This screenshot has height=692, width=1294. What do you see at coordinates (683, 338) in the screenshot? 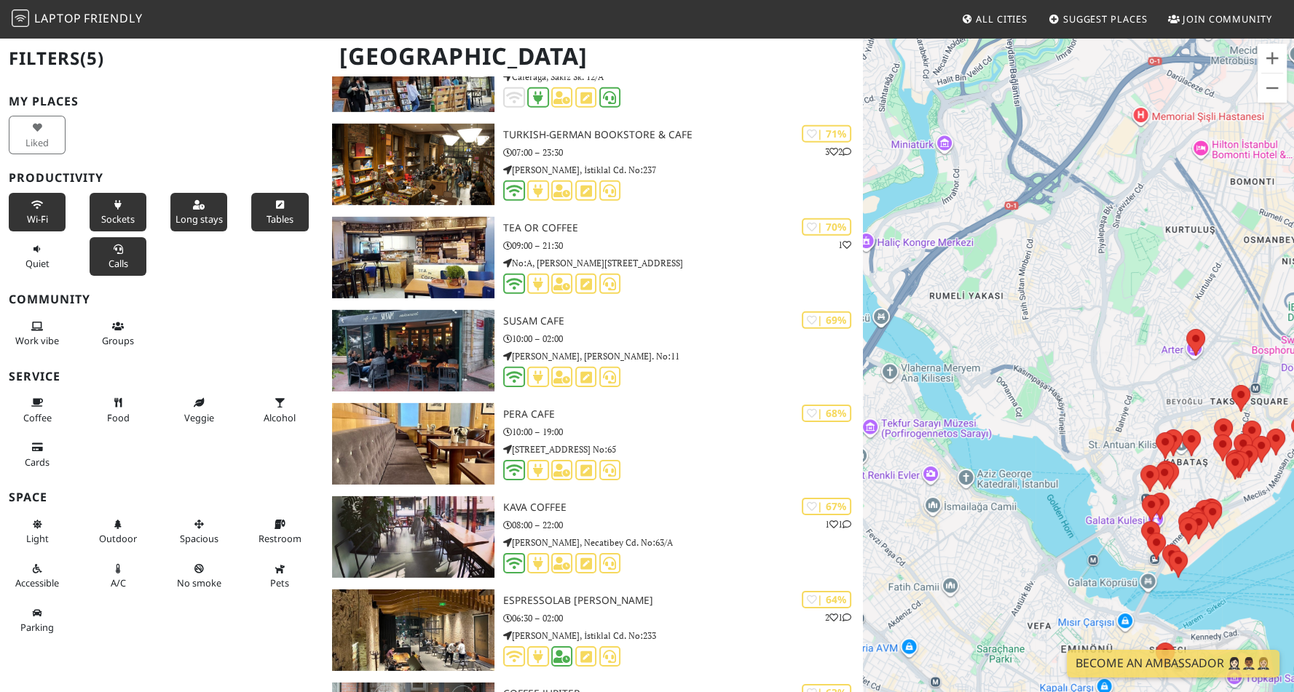
I see `p: 10:00 – 02:00` at bounding box center [683, 338].